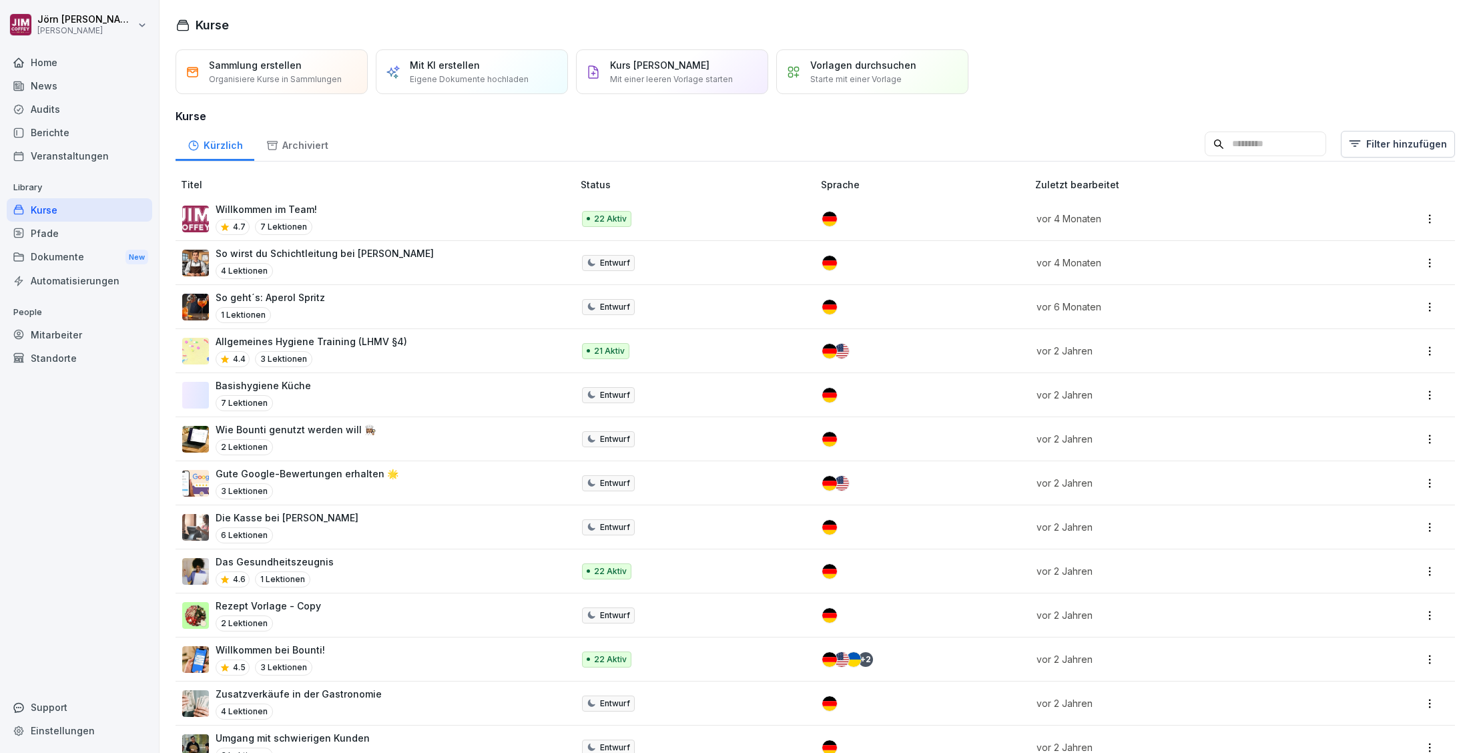  What do you see at coordinates (196, 351) in the screenshot?
I see `img: mxfg5ucsl890yzps9lqij9uo.png` at bounding box center [196, 351].